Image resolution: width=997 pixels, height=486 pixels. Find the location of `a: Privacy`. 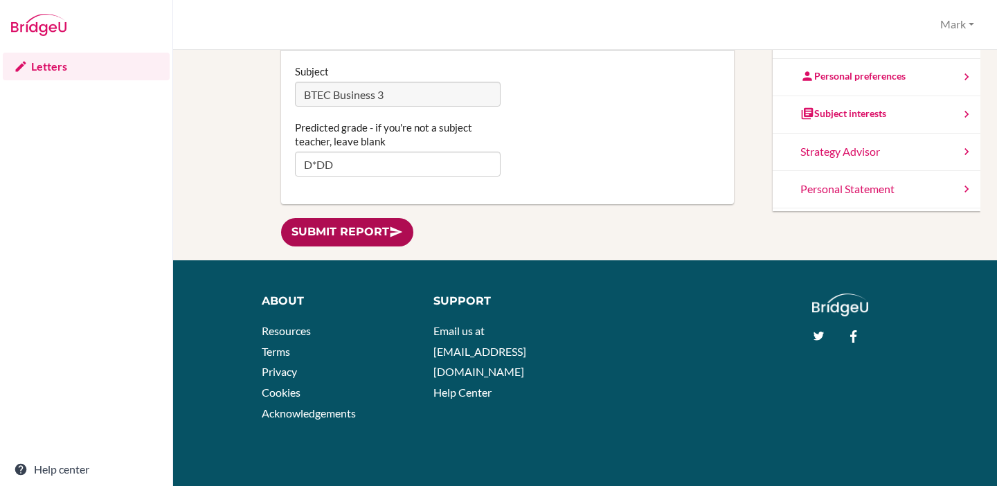

a: Privacy is located at coordinates (279, 371).